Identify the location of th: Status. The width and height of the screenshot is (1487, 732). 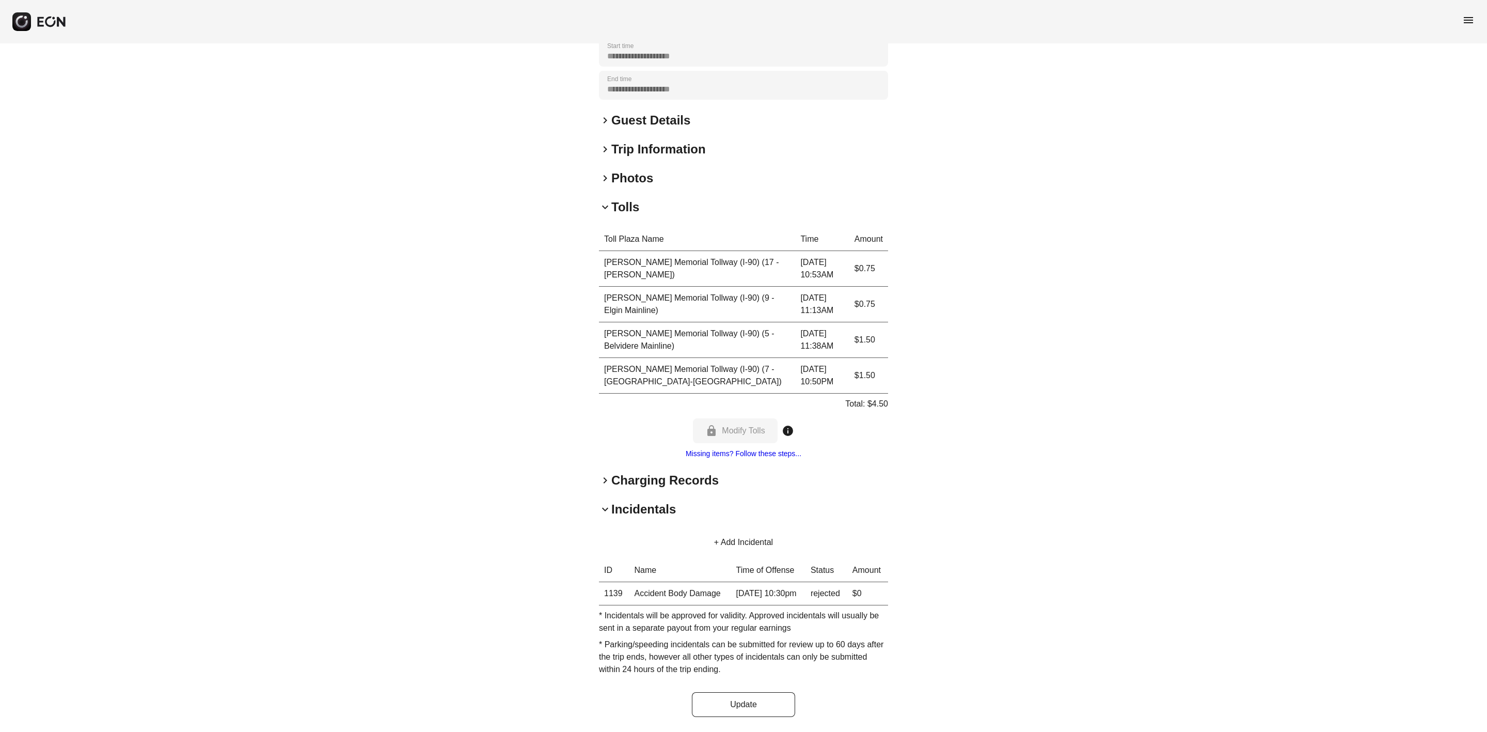
(826, 570).